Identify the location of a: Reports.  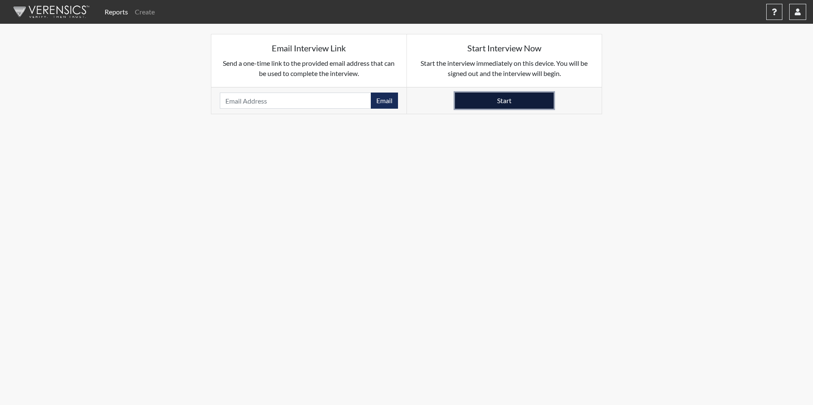
(116, 12).